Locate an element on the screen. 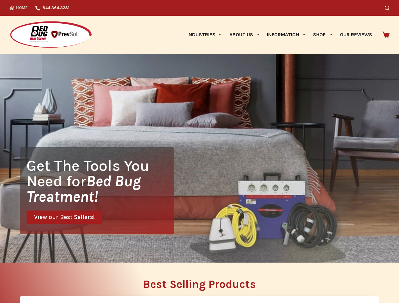  a: Prevsol/Bed Bug Heat Doctor is located at coordinates (51, 35).